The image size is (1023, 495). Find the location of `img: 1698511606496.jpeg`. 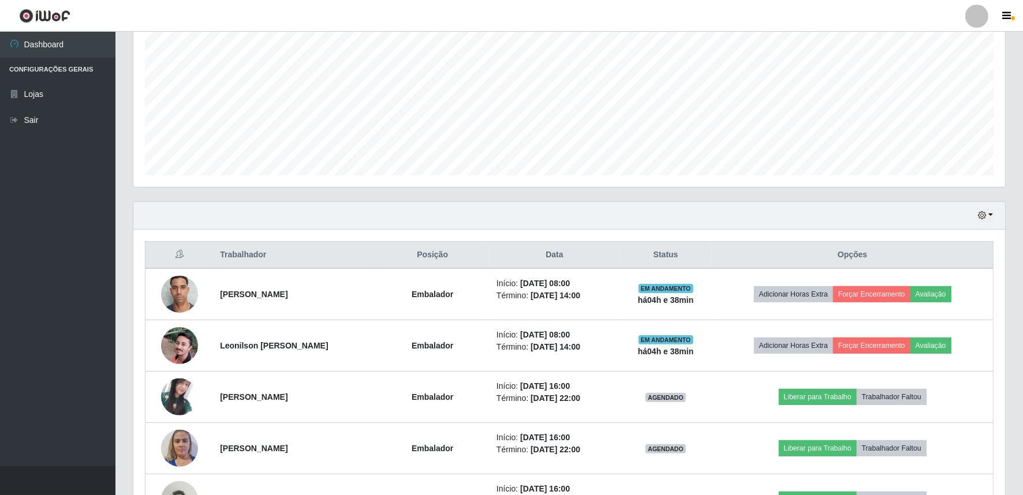

img: 1698511606496.jpeg is located at coordinates (180, 294).